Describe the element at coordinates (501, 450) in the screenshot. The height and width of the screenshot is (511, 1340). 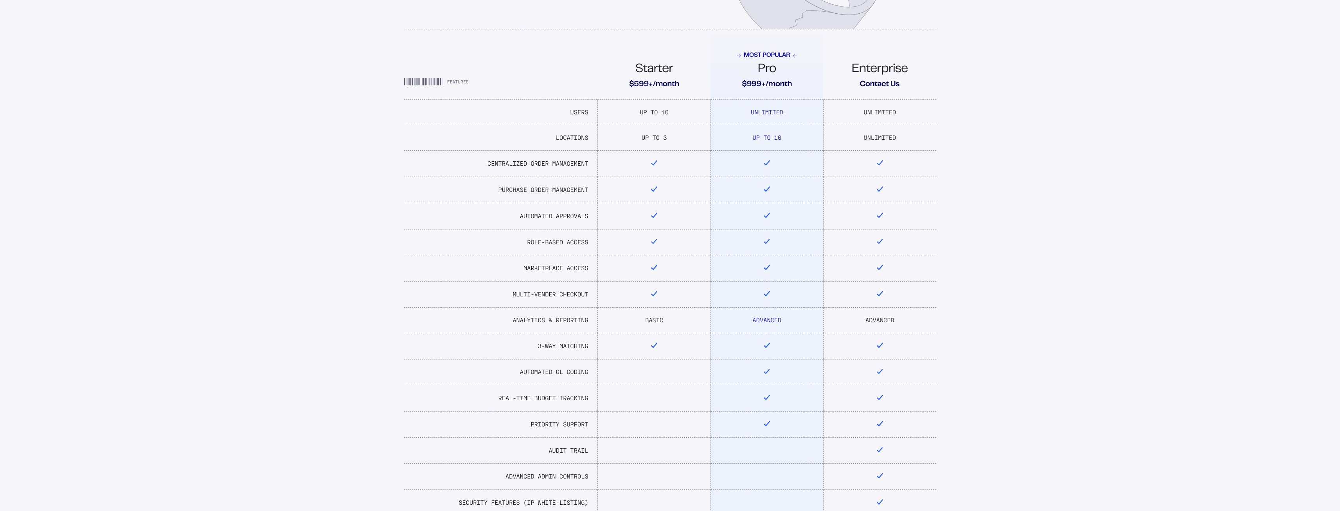
I see `td: Audit Trail` at that location.